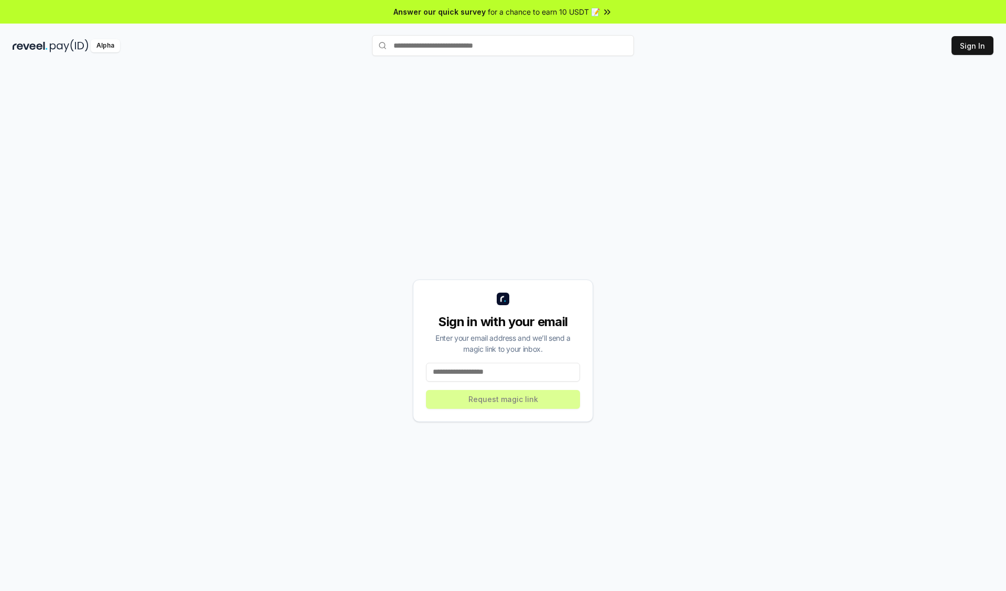  I want to click on img: reveel_dark, so click(30, 46).